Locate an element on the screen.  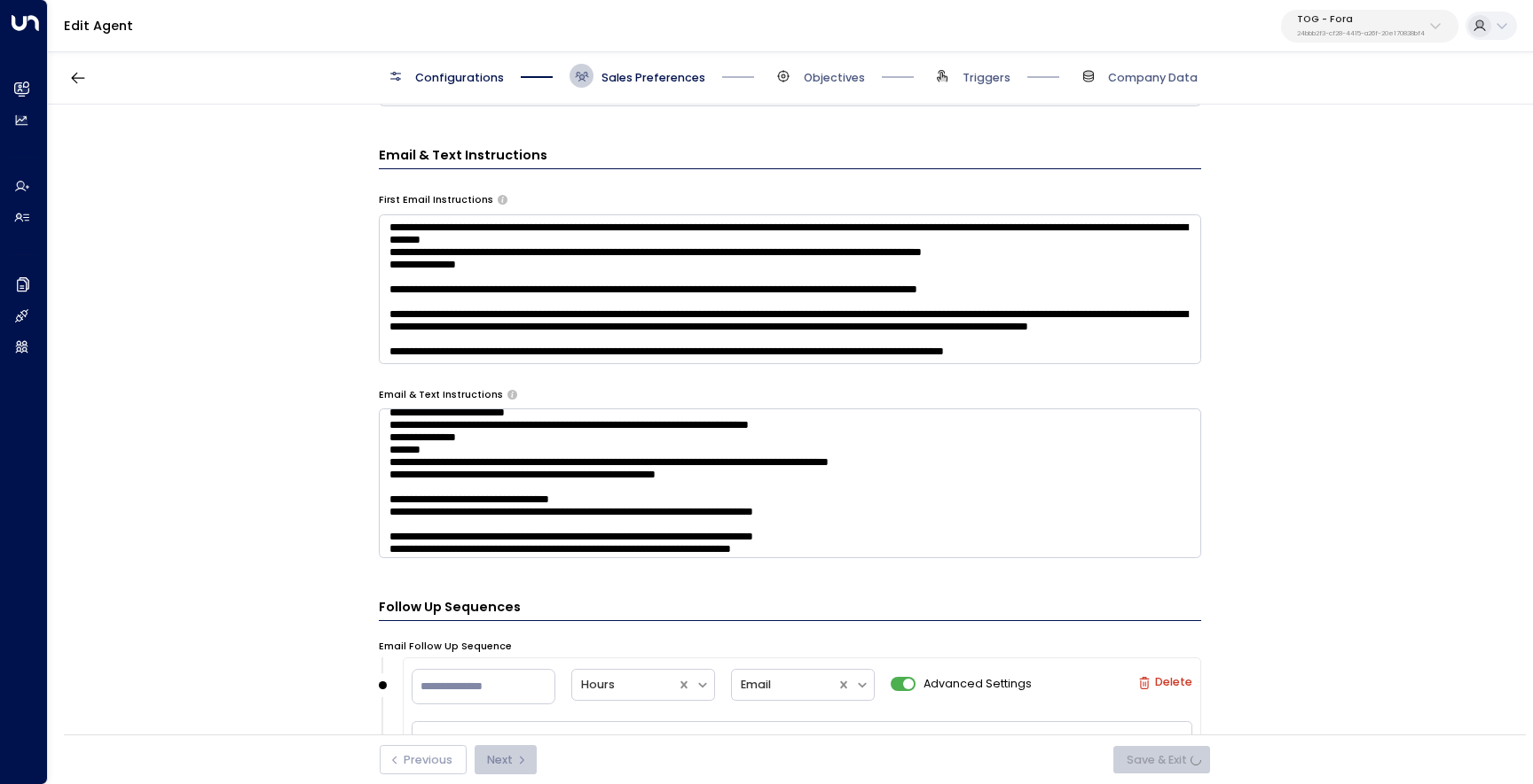
a: Edit Agent is located at coordinates (99, 26).